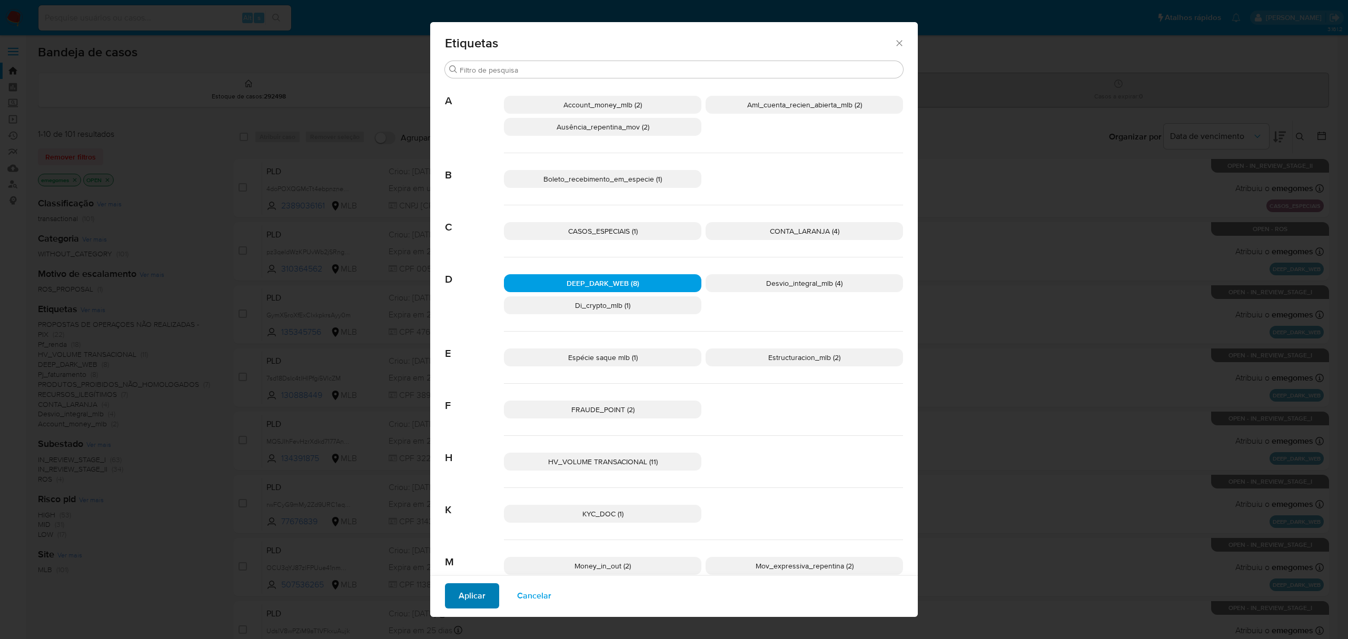  What do you see at coordinates (603, 231) in the screenshot?
I see `span: CASOS_ESPECIAIS (1)` at bounding box center [603, 231].